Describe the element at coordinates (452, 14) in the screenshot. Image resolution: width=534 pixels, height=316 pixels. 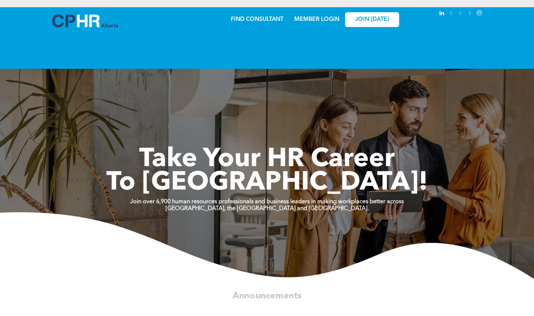
I see `a: instagram` at that location.